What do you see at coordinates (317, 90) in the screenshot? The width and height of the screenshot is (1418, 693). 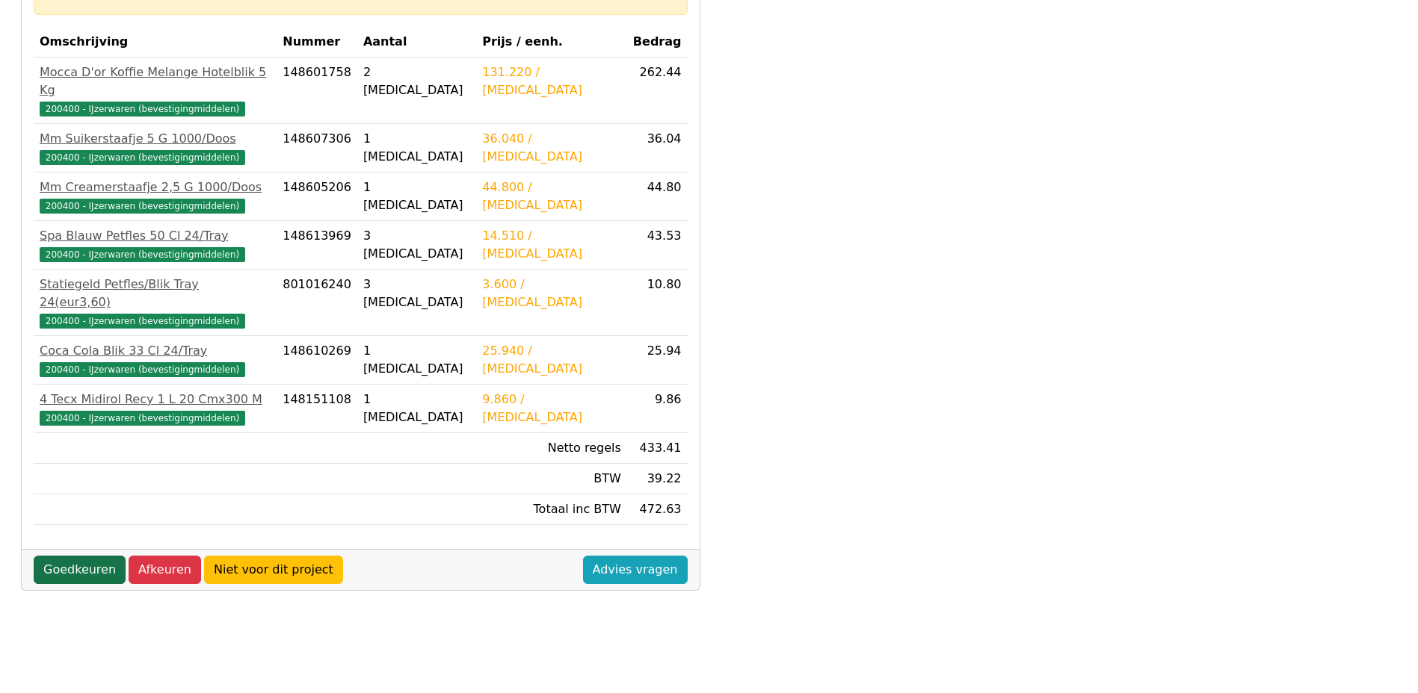 I see `td: 148601758` at bounding box center [317, 90].